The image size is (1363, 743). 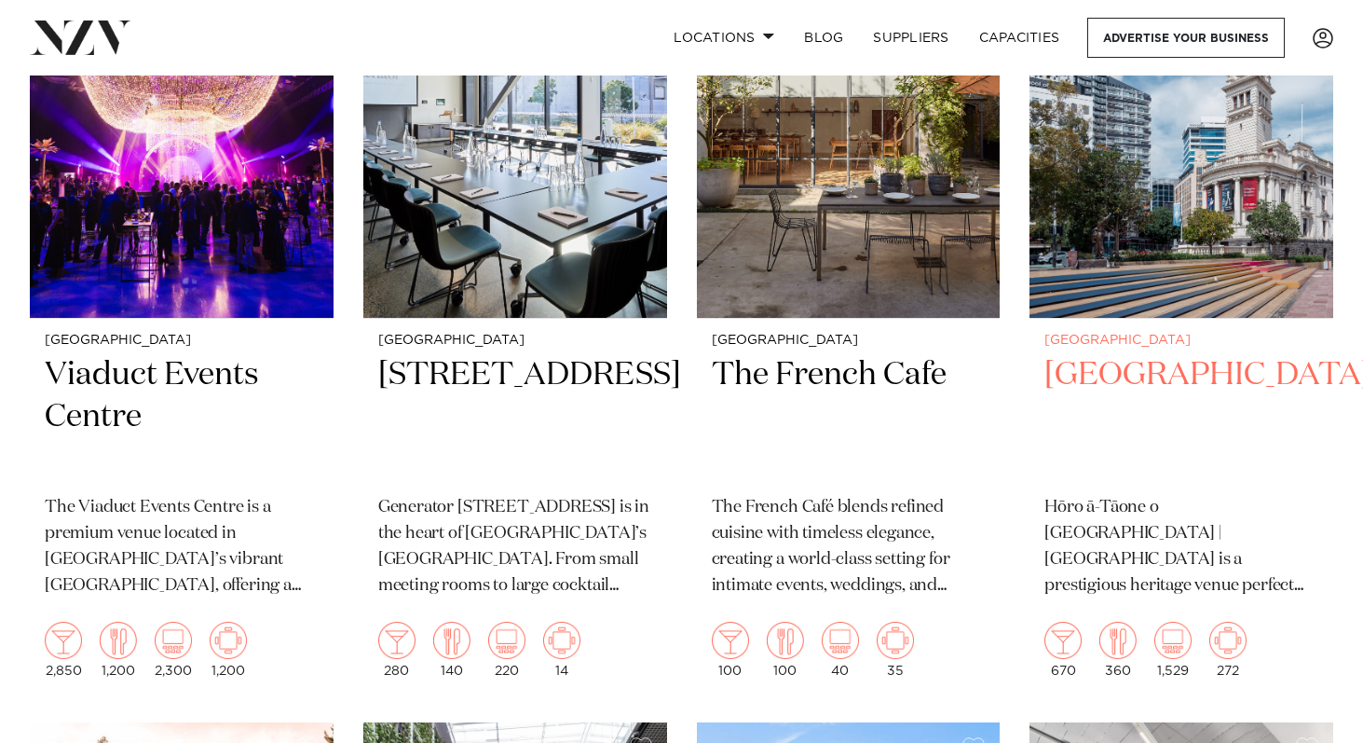 What do you see at coordinates (507, 650) in the screenshot?
I see `div: 220` at bounding box center [507, 650].